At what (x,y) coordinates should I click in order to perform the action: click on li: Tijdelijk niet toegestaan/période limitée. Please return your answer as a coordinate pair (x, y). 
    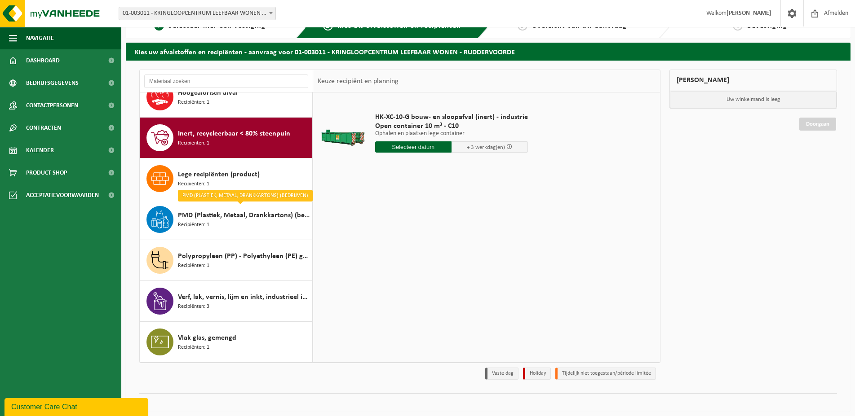
    Looking at the image, I should click on (605, 374).